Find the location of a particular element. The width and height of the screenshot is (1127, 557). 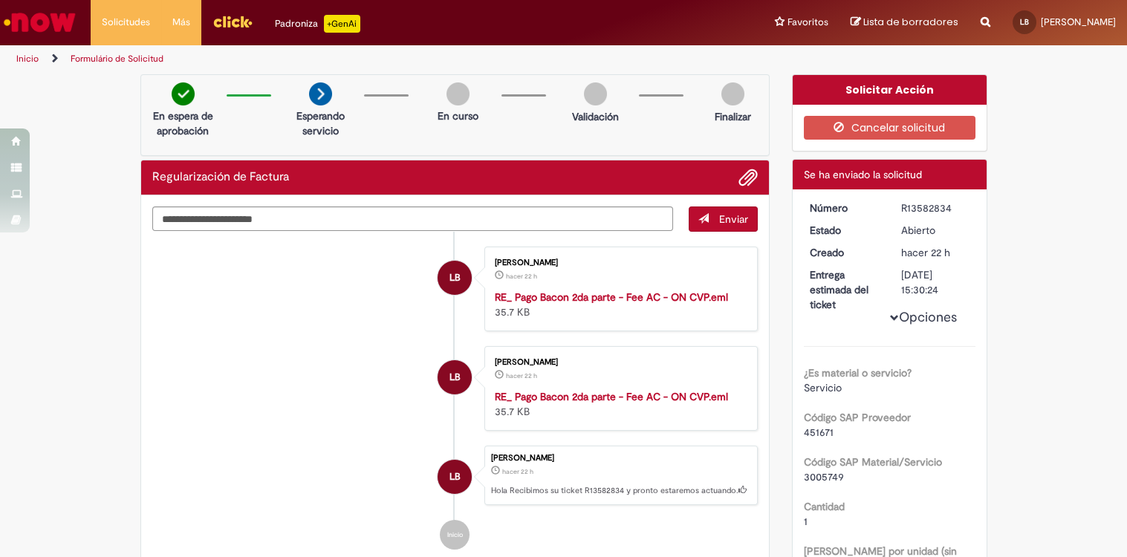

div: Solicitar Acción is located at coordinates (890, 90).